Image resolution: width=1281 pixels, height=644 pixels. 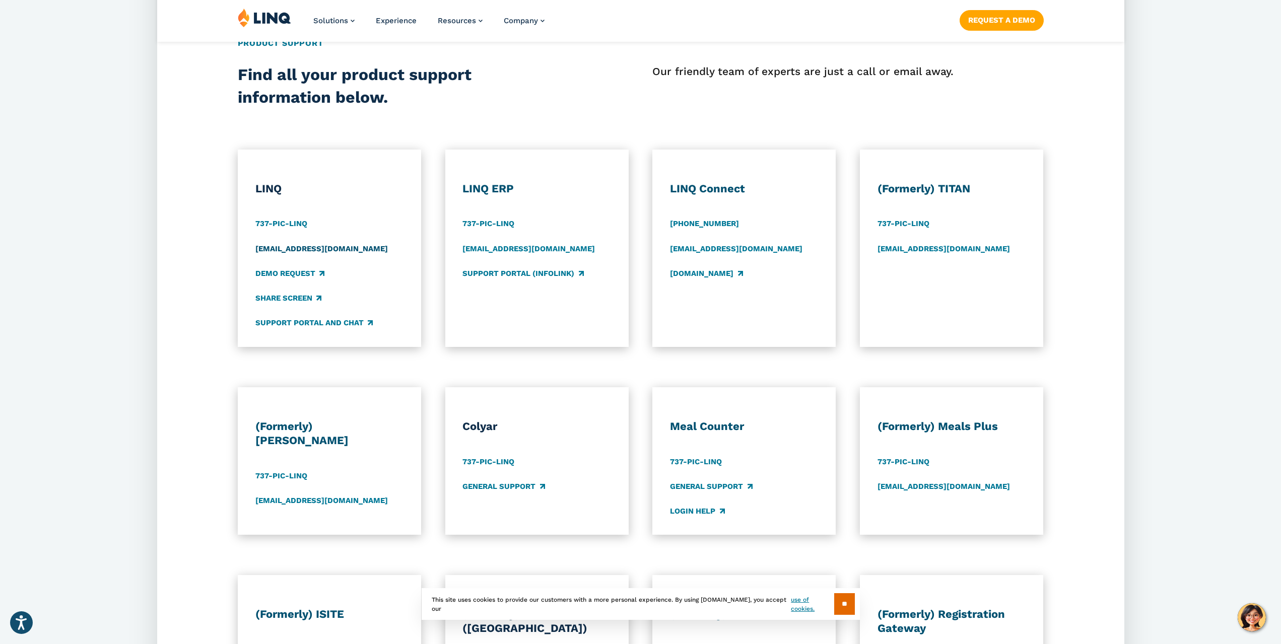 What do you see at coordinates (429, 25) in the screenshot?
I see `nav: Primary Navigation` at bounding box center [429, 25].